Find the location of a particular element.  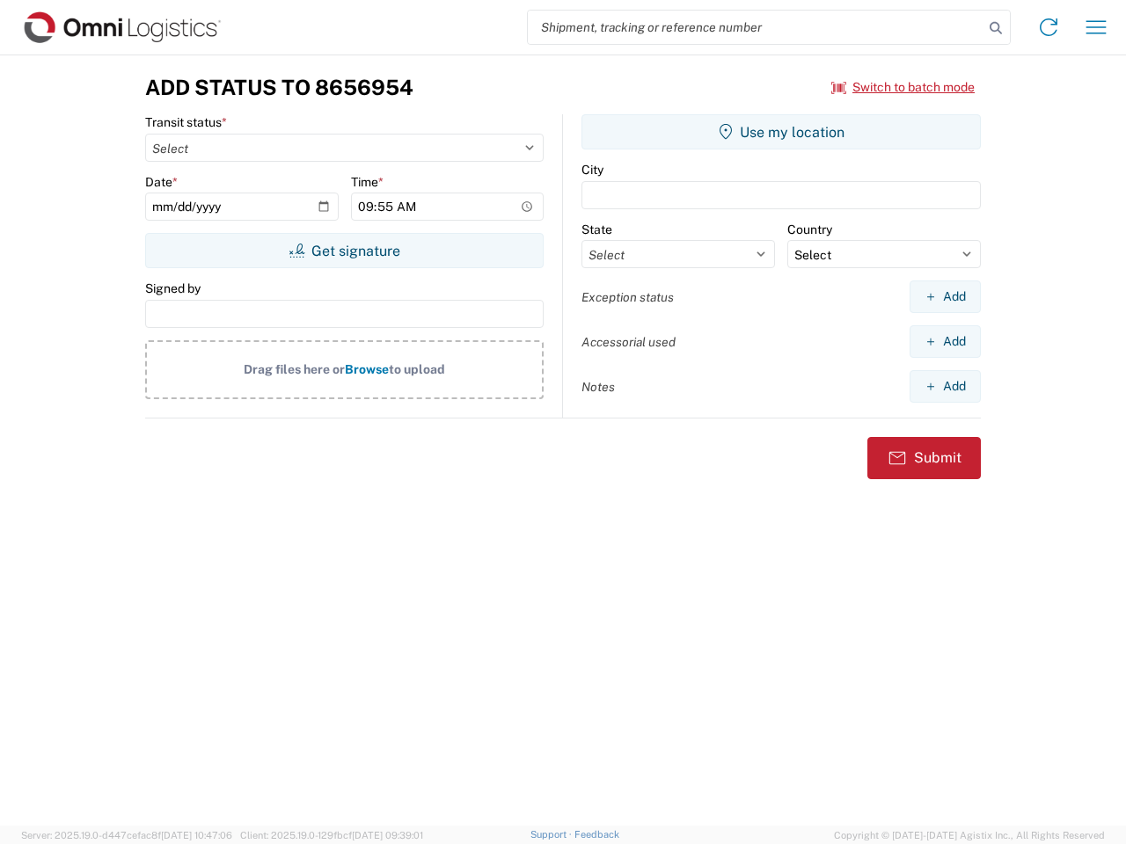

label: Signed by is located at coordinates (172, 288).